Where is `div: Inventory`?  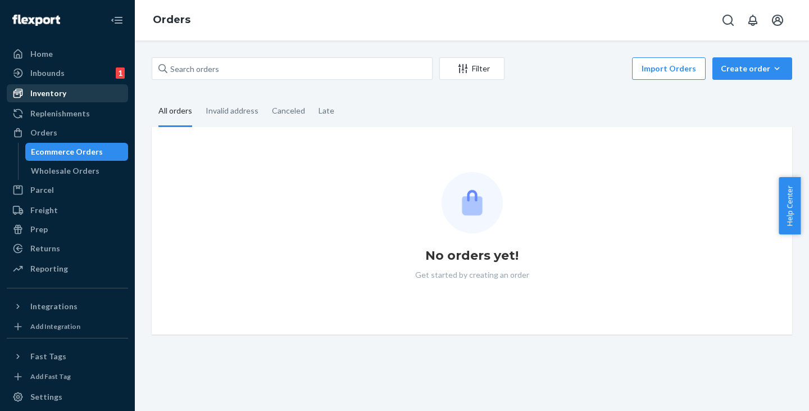
div: Inventory is located at coordinates (48, 93).